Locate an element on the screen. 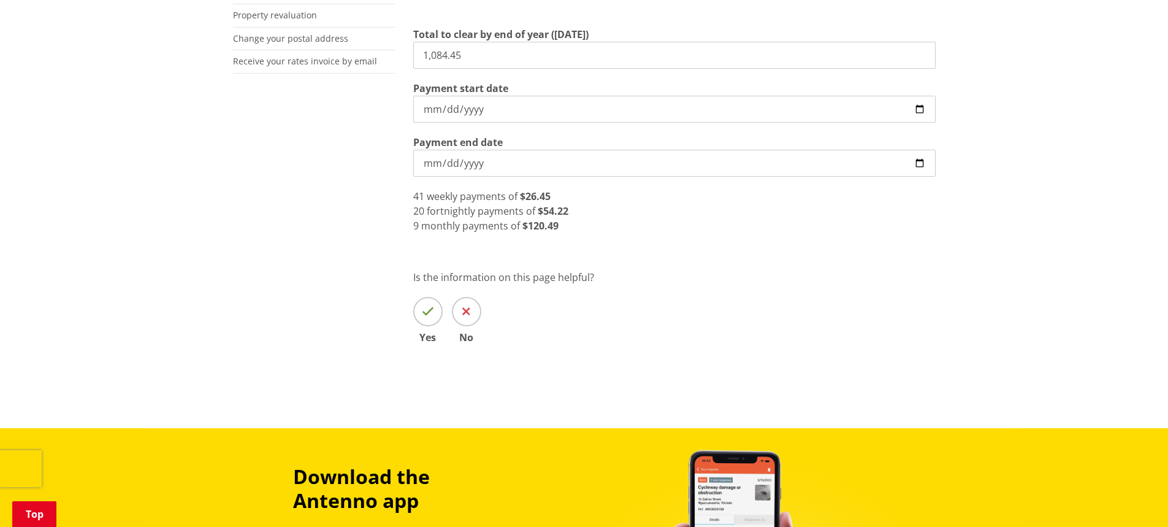 The width and height of the screenshot is (1168, 527). p: Is the information on this page helpful? is located at coordinates (674, 277).